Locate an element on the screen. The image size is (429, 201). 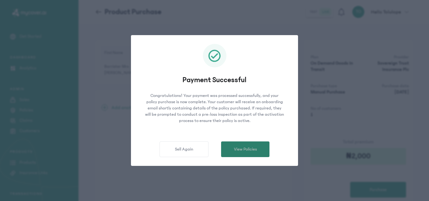
p: Congratulations! Your payment was processed successfully, and your policy purchase is now complet... is located at coordinates (214, 108).